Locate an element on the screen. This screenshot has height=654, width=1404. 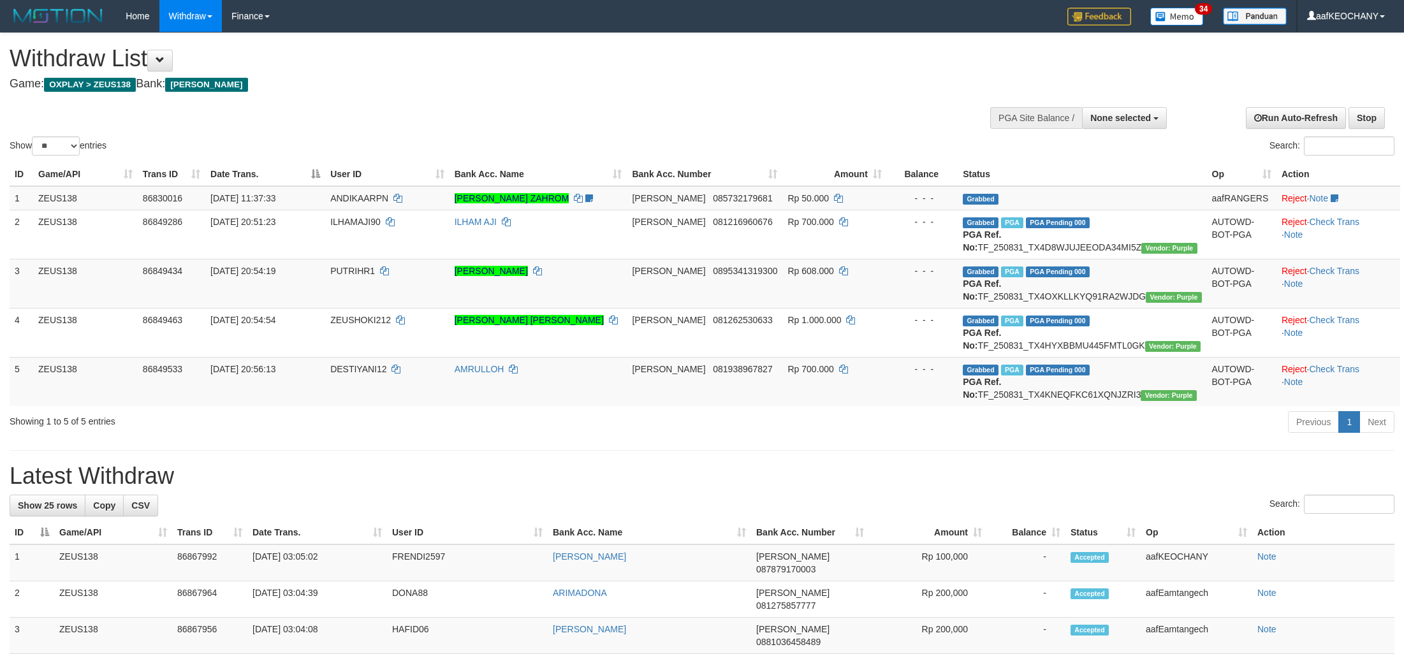
td: TF_250831_TX4KNEQFKC61XQNJZRI3 is located at coordinates (1082, 381).